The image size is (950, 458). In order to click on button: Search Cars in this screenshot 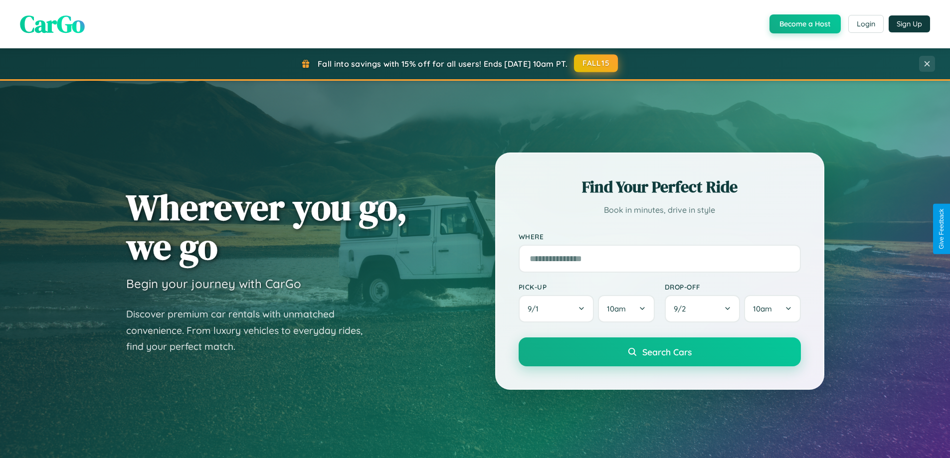, I will do `click(660, 352)`.